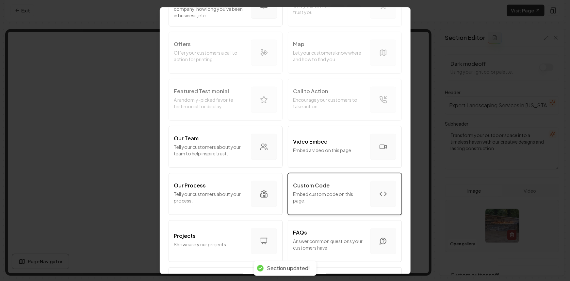 The height and width of the screenshot is (281, 570). Describe the element at coordinates (345, 146) in the screenshot. I see `button: Video EmbedEmbed a video on this page.` at that location.